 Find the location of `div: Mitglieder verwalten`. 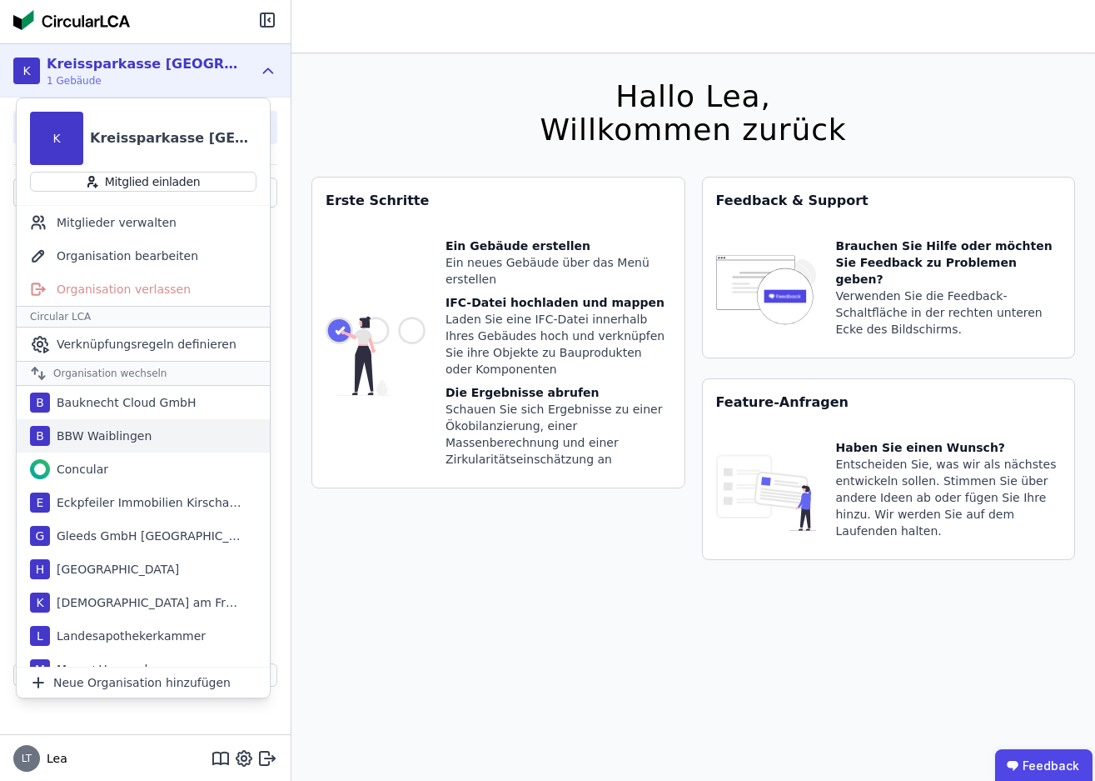

div: Mitglieder verwalten is located at coordinates (143, 222).